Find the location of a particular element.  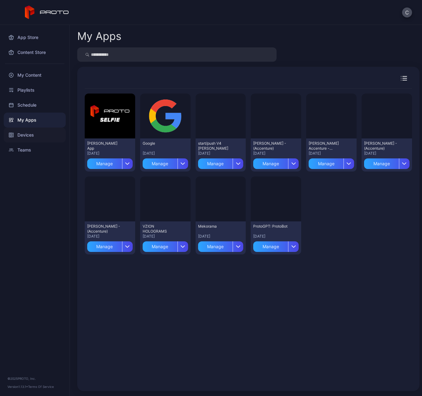

button: C is located at coordinates (407, 12).